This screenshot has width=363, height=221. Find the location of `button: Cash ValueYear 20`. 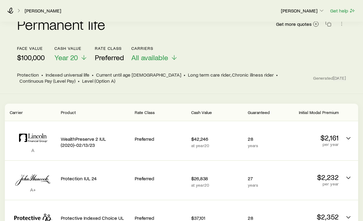

button: Cash ValueYear 20 is located at coordinates (71, 54).